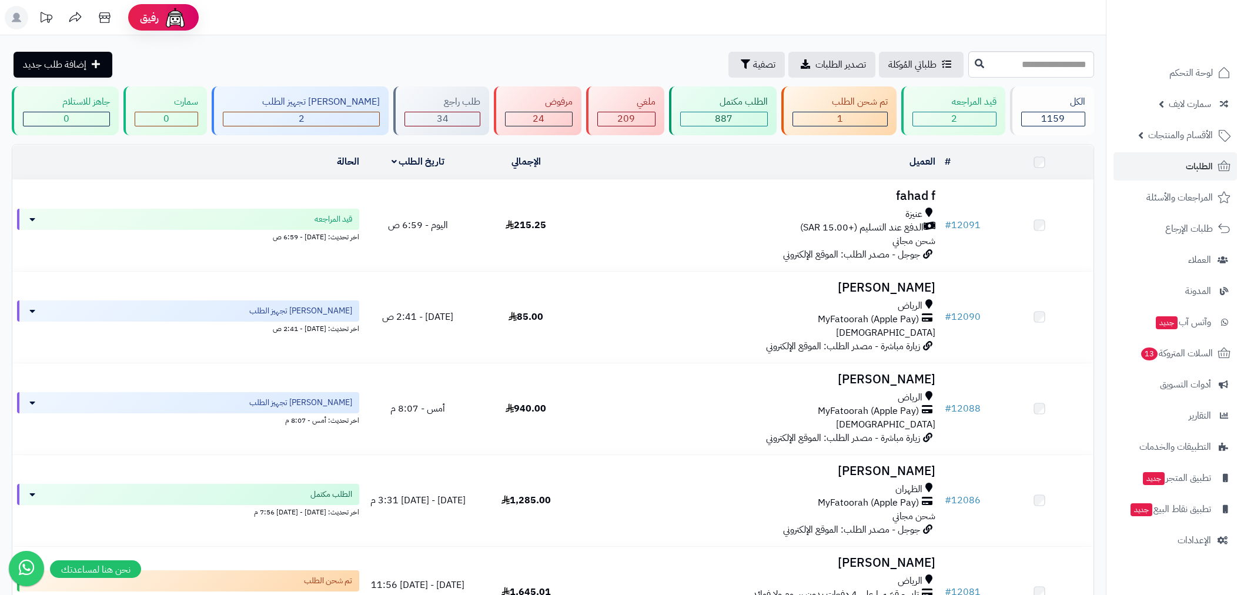 This screenshot has height=595, width=1244. Describe the element at coordinates (1179, 198) in the screenshot. I see `span: المراجعات والأسئلة` at that location.